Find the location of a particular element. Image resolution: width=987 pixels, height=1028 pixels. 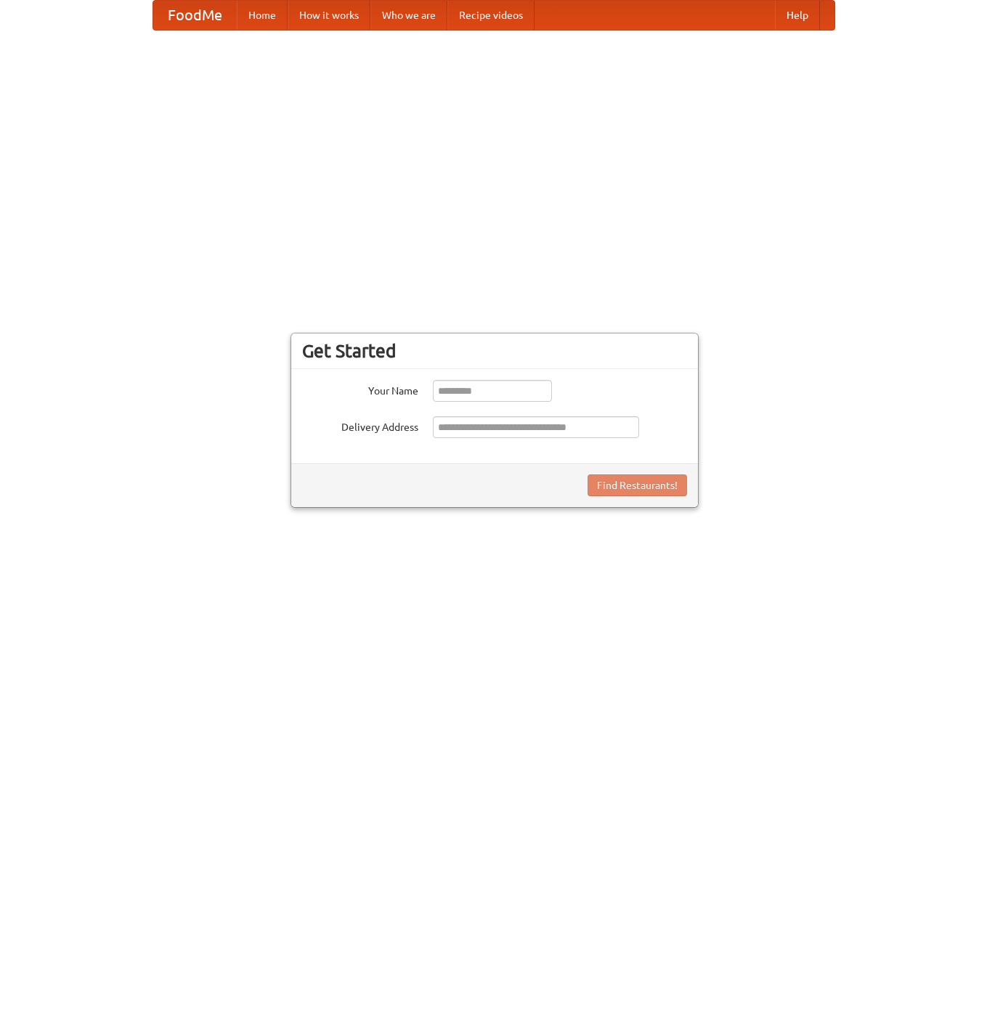

a: Recipe videos is located at coordinates (491, 15).